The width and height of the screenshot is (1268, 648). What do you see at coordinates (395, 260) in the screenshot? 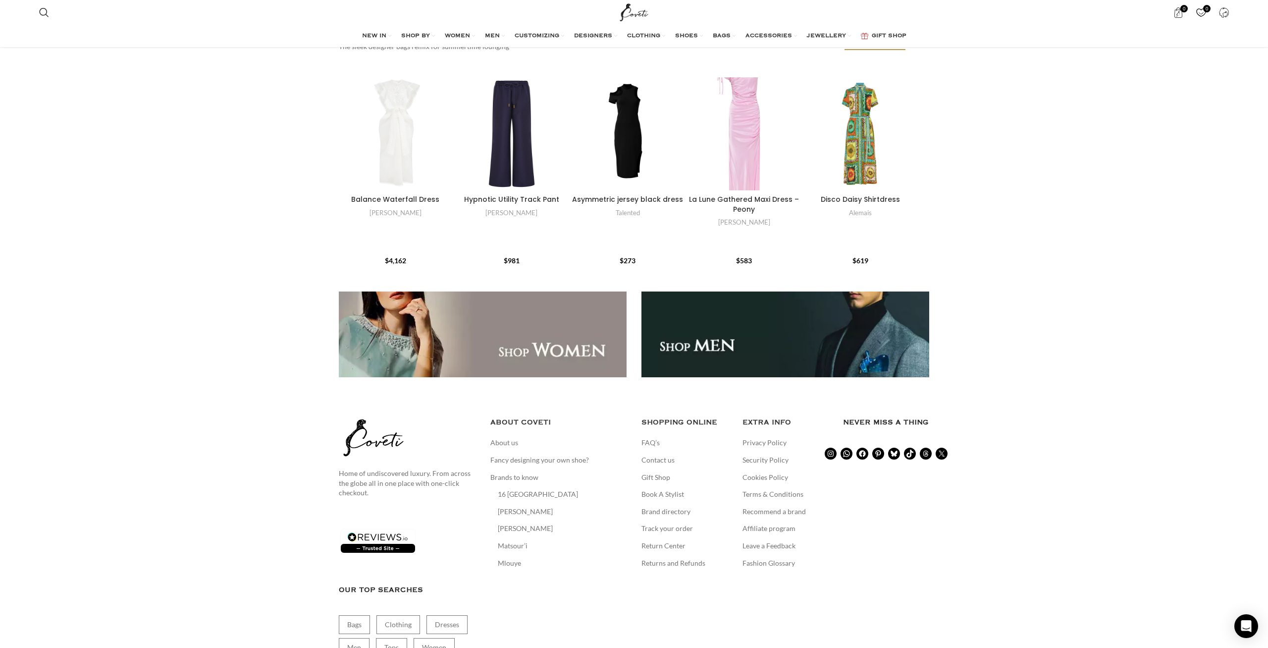
I see `bdi: 4,162` at bounding box center [395, 260].